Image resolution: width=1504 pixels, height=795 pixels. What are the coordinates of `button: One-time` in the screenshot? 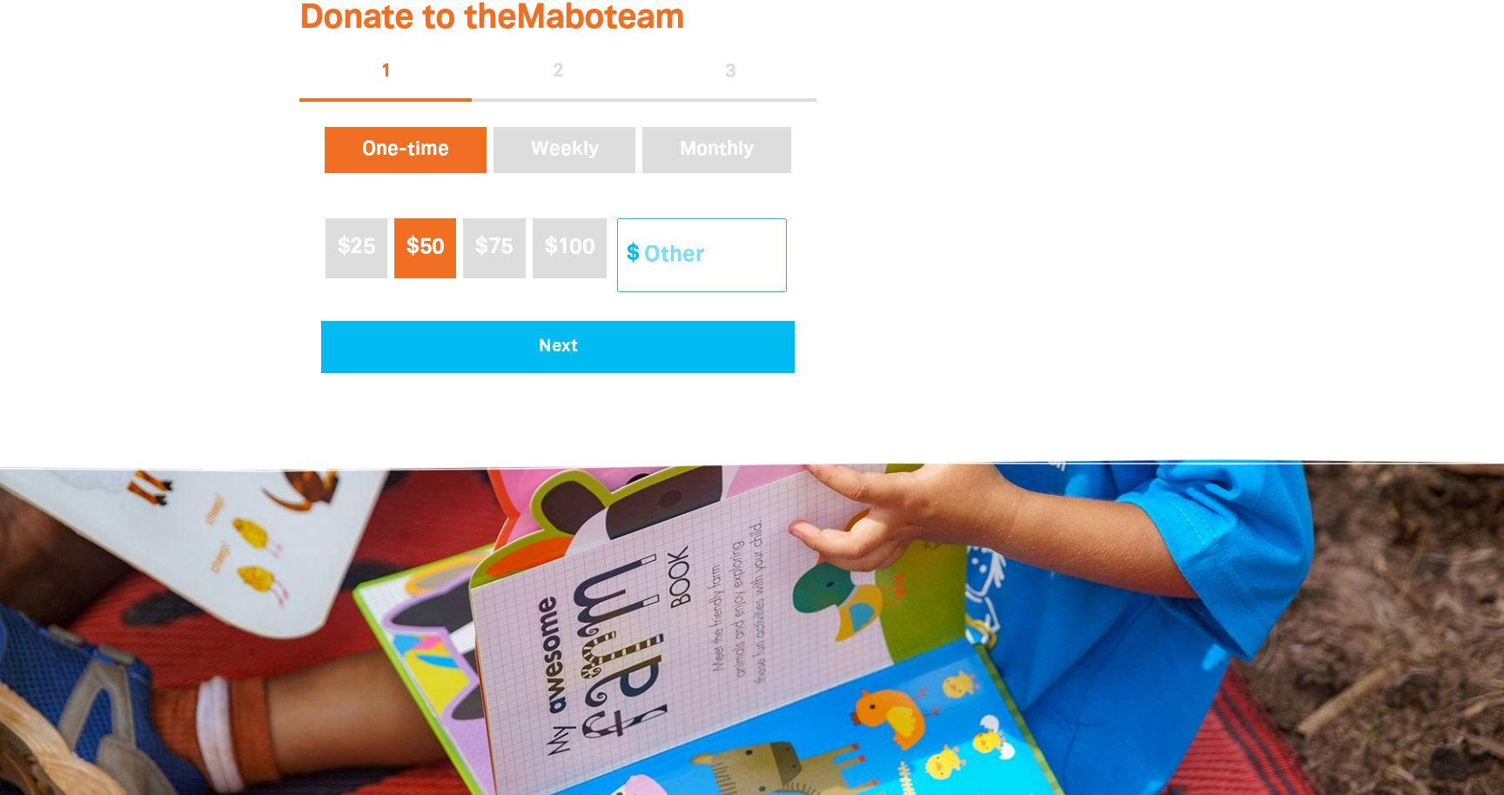 It's located at (406, 151).